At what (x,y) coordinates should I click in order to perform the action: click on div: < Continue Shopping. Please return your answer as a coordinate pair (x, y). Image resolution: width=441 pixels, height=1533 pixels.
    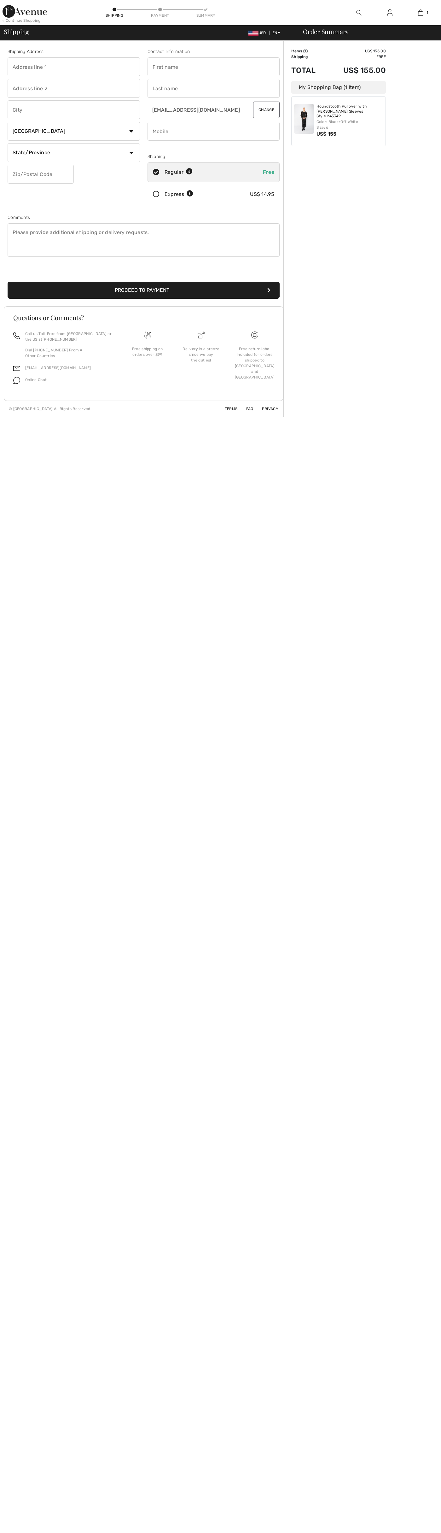
    Looking at the image, I should click on (21, 21).